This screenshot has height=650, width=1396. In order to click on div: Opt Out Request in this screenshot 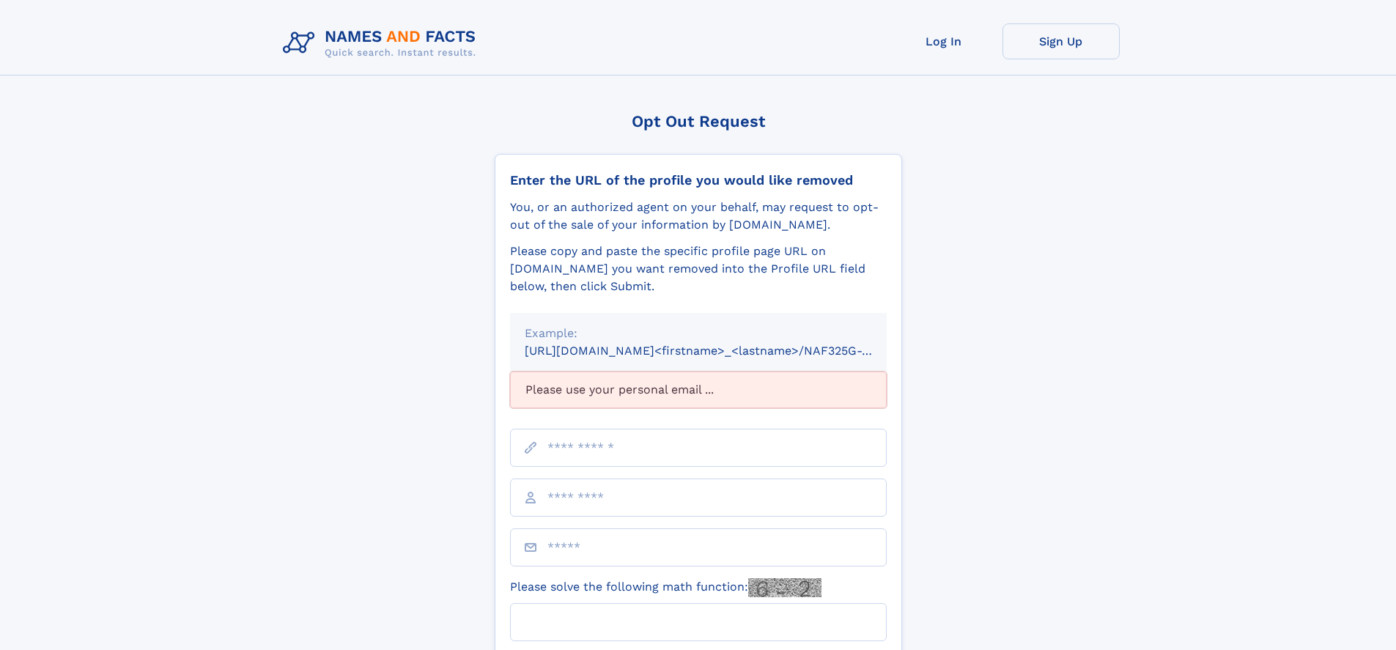, I will do `click(699, 121)`.